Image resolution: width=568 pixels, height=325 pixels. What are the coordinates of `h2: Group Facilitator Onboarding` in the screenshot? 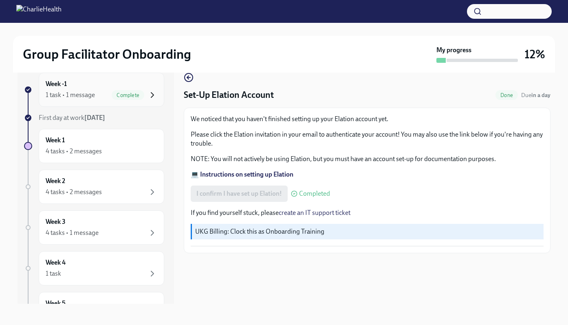 It's located at (107, 54).